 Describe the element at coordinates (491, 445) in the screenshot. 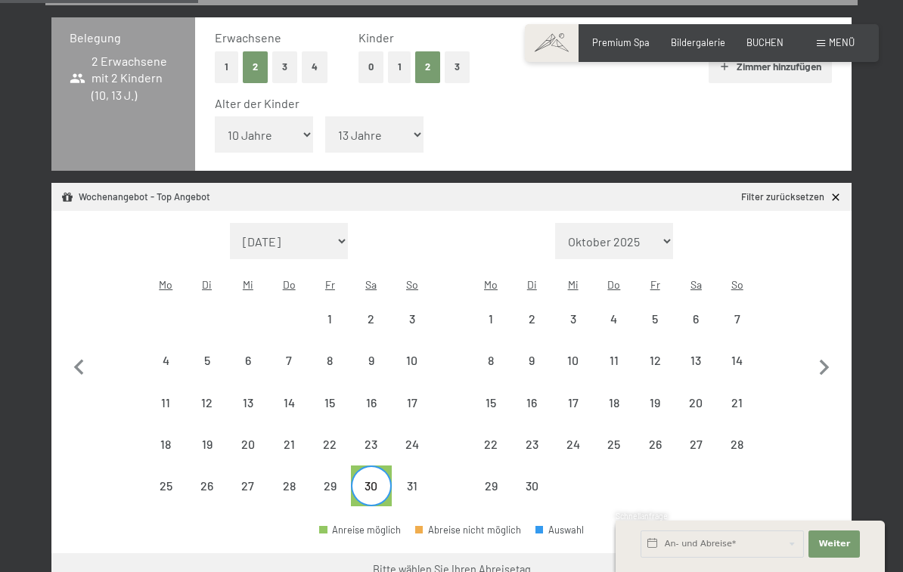

I see `div: Mon Jun 22 2026` at that location.